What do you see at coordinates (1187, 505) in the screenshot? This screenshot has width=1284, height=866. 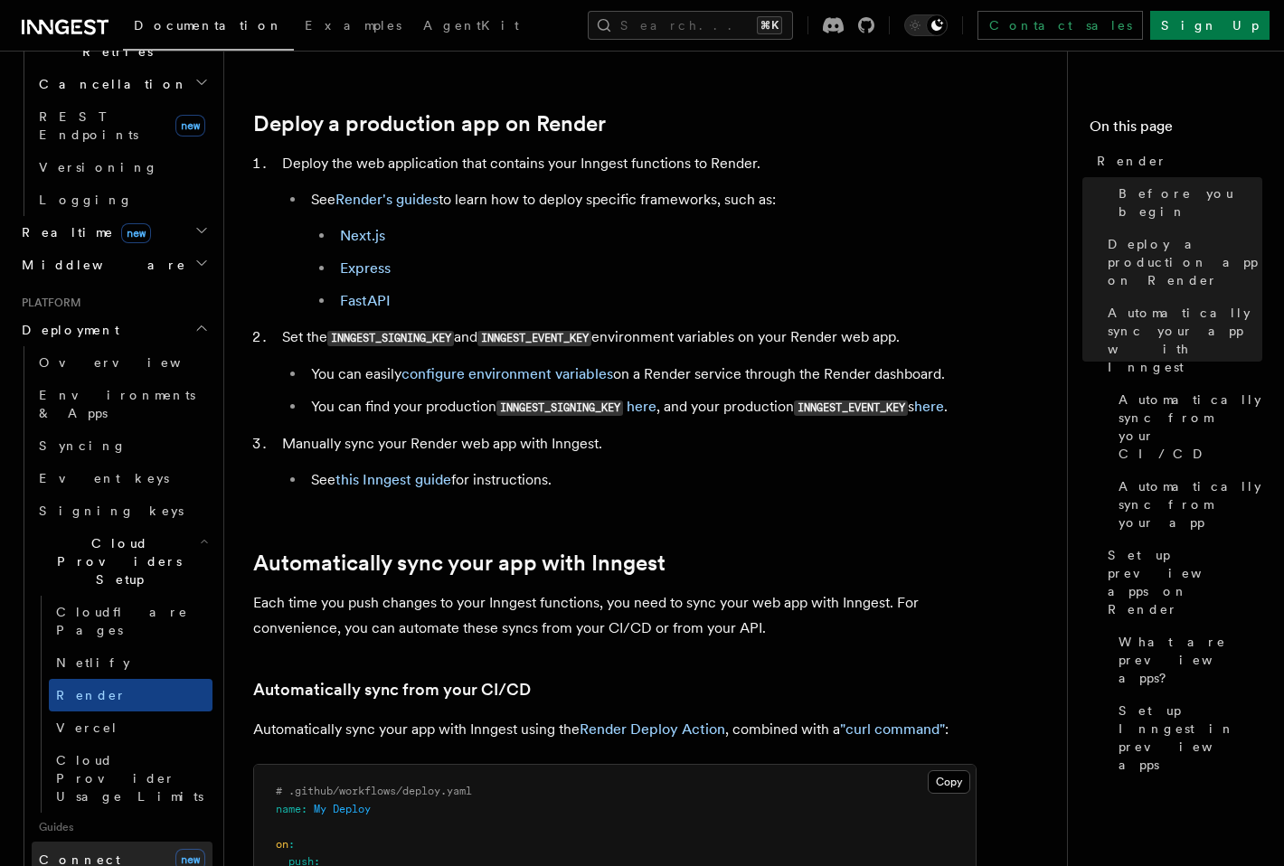 I see `a: Automatically sync from your app` at bounding box center [1187, 505].